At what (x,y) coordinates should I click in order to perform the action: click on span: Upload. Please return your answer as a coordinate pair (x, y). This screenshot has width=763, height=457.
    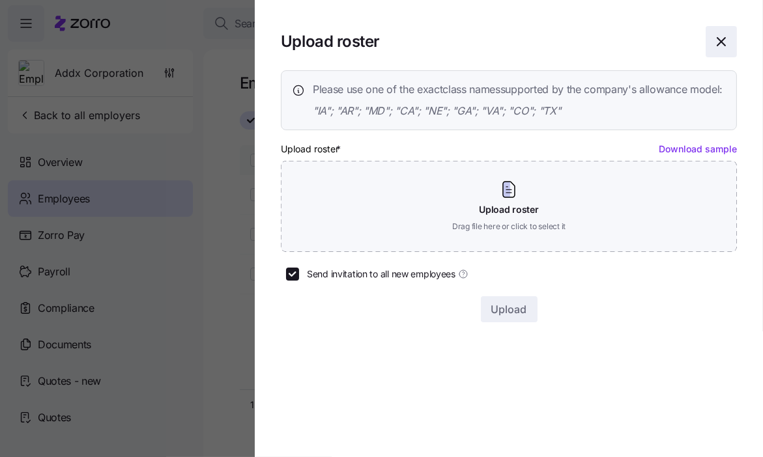
    Looking at the image, I should click on (509, 309).